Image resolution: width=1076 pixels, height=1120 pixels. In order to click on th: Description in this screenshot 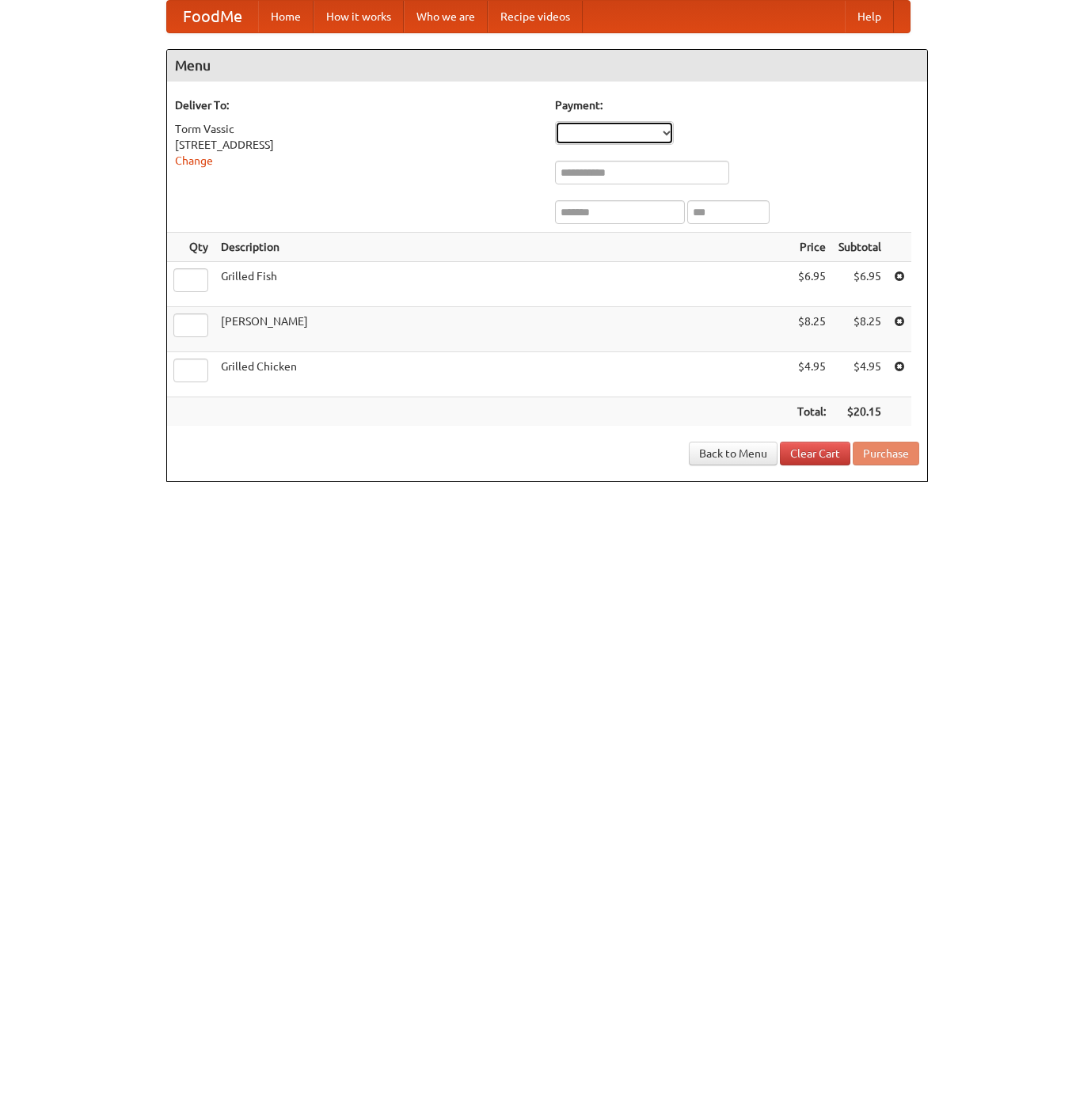, I will do `click(503, 247)`.